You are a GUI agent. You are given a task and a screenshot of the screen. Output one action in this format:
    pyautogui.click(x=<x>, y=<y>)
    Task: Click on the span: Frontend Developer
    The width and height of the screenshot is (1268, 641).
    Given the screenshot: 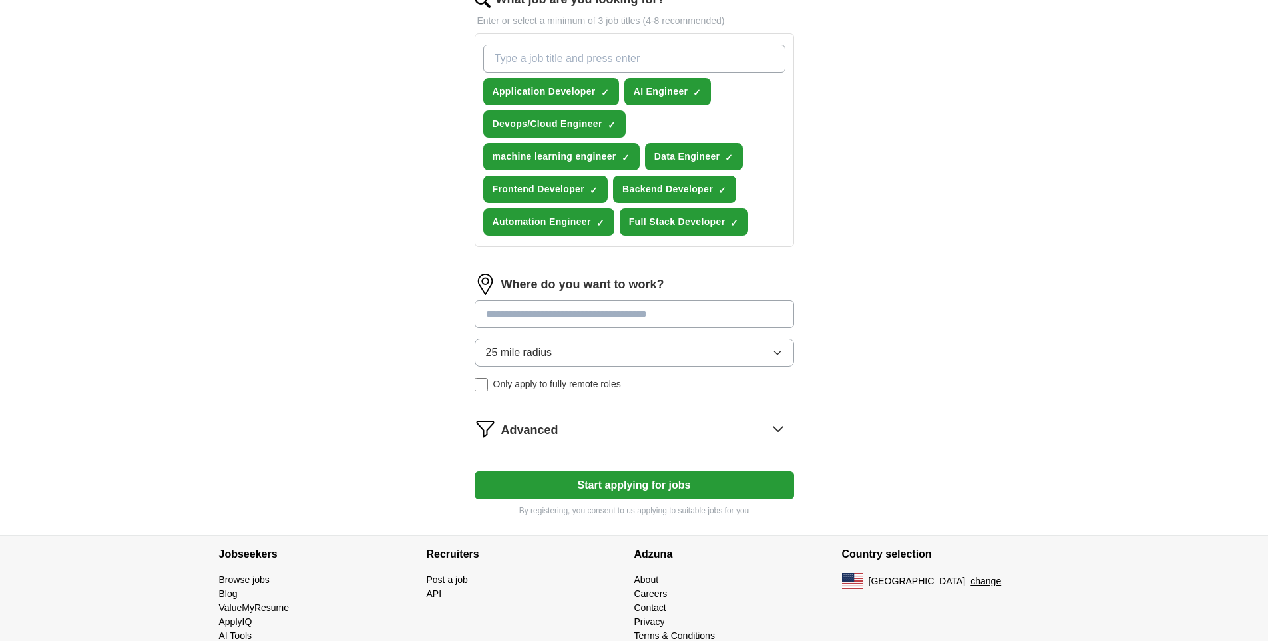 What is the action you would take?
    pyautogui.click(x=539, y=189)
    